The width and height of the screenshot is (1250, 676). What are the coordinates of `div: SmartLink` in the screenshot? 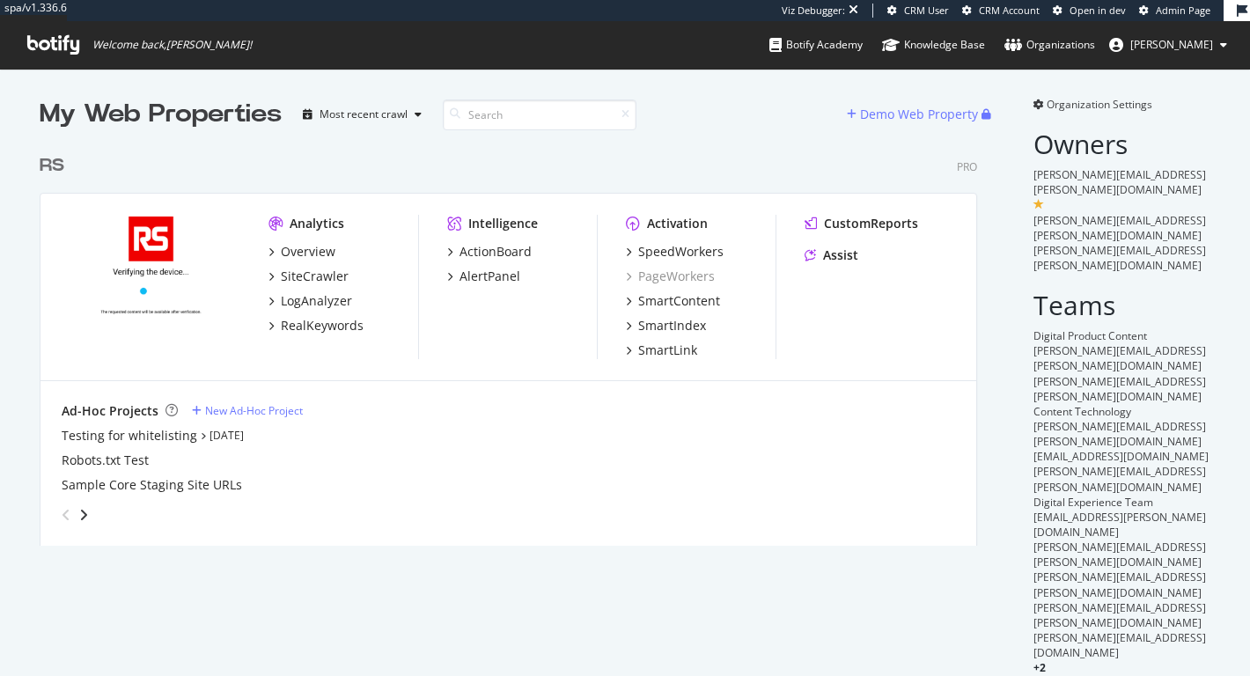 It's located at (667, 350).